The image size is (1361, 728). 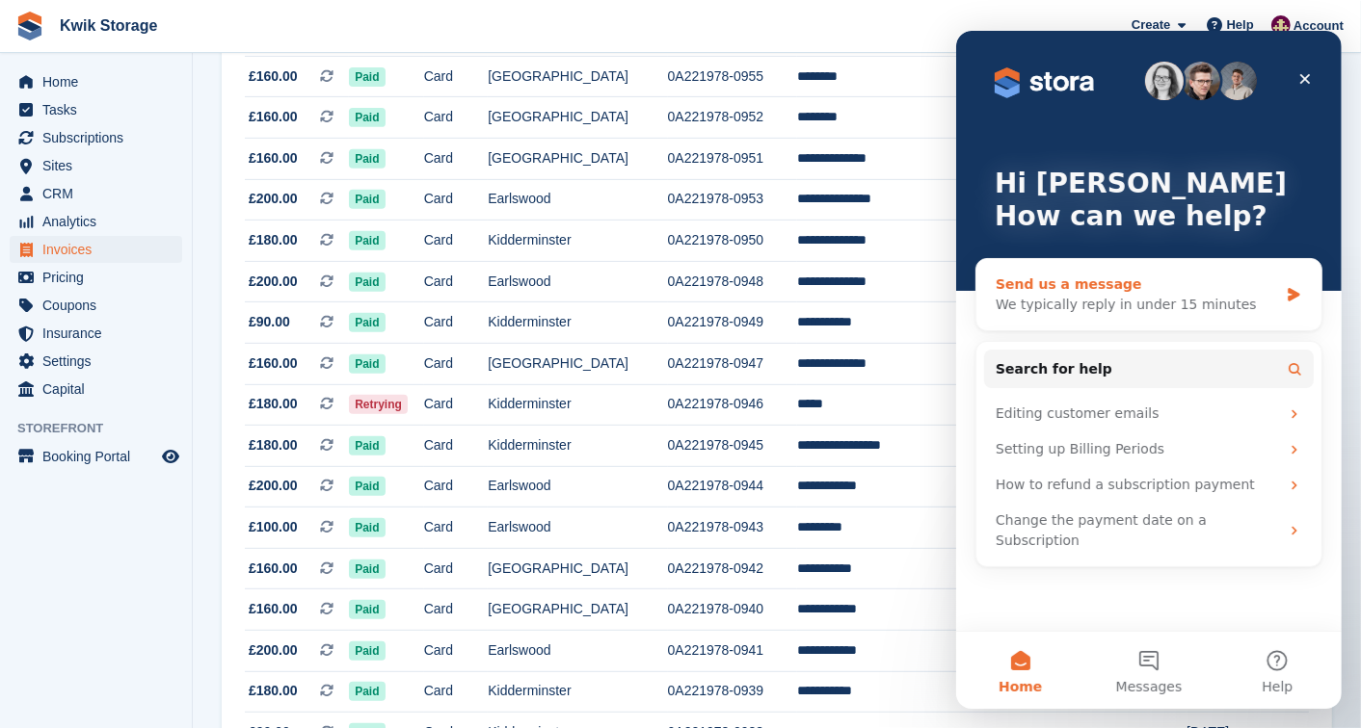 What do you see at coordinates (100, 166) in the screenshot?
I see `span: Sites` at bounding box center [100, 166].